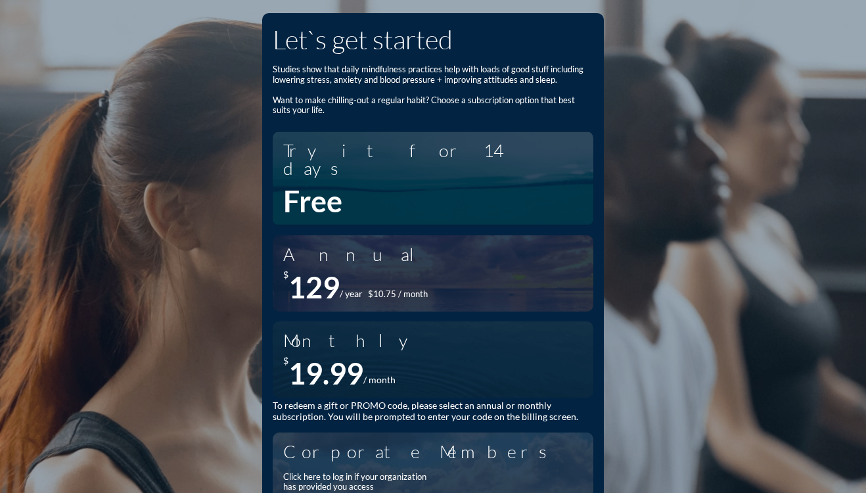 The width and height of the screenshot is (866, 493). I want to click on div: To redeem a gift or PROMO code, please select an annual or monthly subscription. You will be prom..., so click(433, 412).